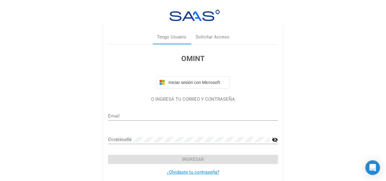  What do you see at coordinates (197, 82) in the screenshot?
I see `span: Iniciar sesión con Microsoft` at bounding box center [197, 82].